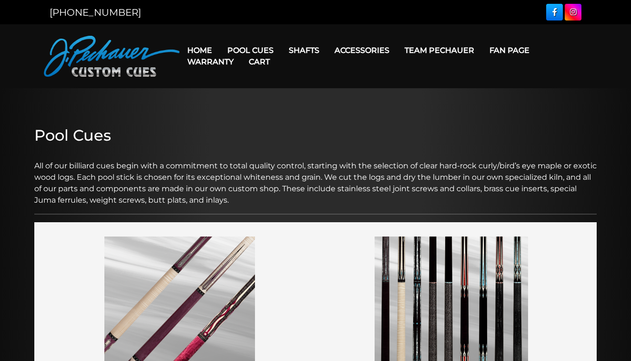 The height and width of the screenshot is (361, 631). I want to click on a: Cart, so click(259, 61).